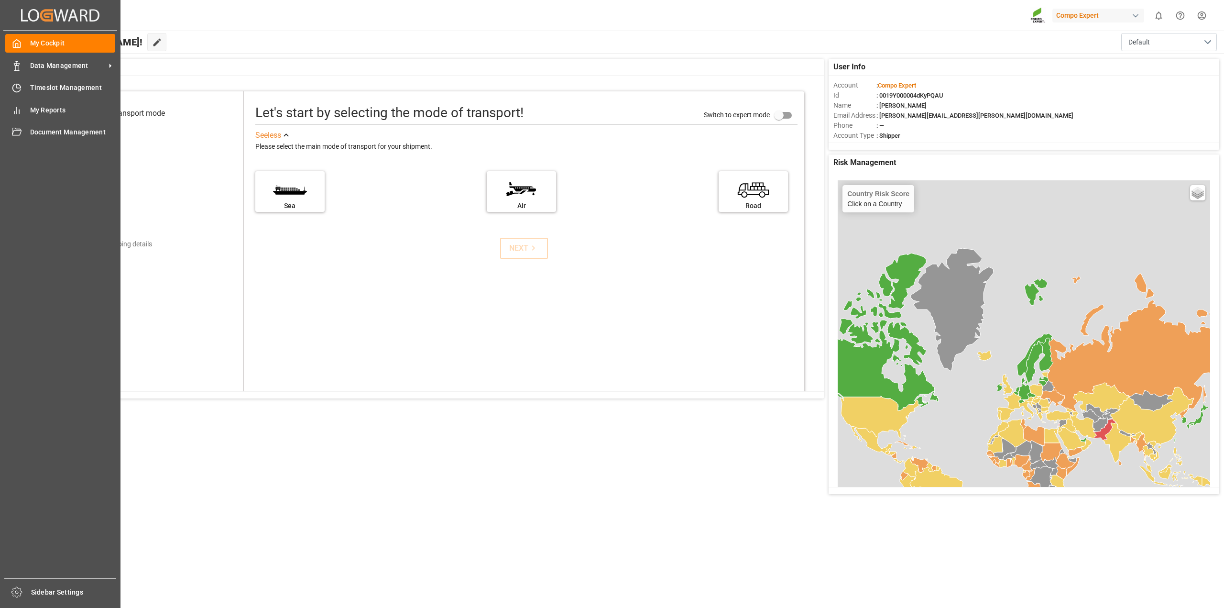 This screenshot has width=1224, height=608. I want to click on span: : 0019Y000004dKyPQAU, so click(910, 95).